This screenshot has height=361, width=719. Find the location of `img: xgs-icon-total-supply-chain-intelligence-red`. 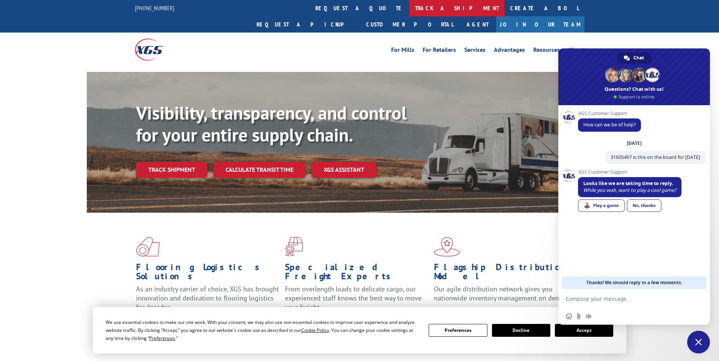

img: xgs-icon-total-supply-chain-intelligence-red is located at coordinates (148, 247).